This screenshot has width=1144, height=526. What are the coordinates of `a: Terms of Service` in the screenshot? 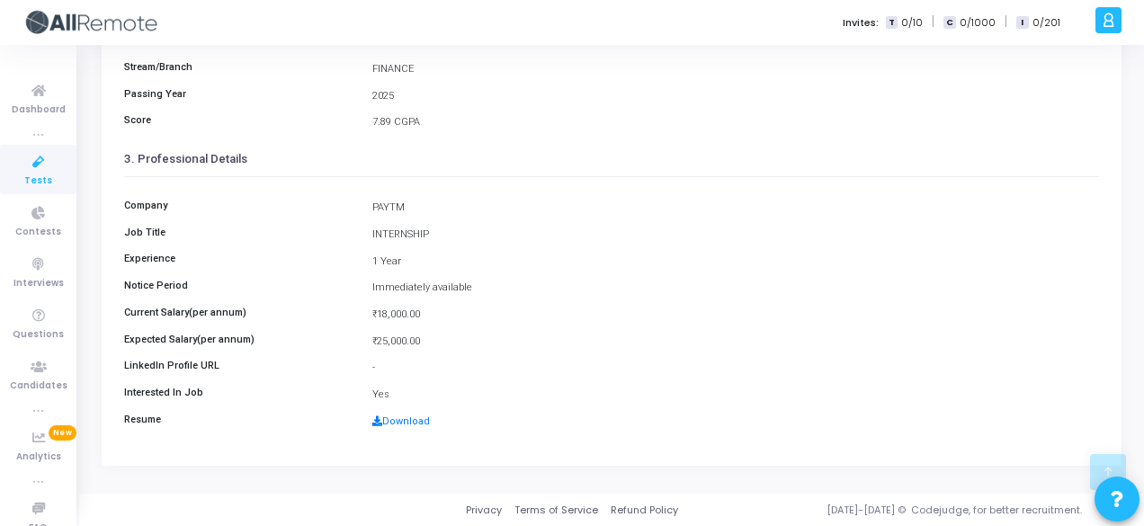 It's located at (556, 510).